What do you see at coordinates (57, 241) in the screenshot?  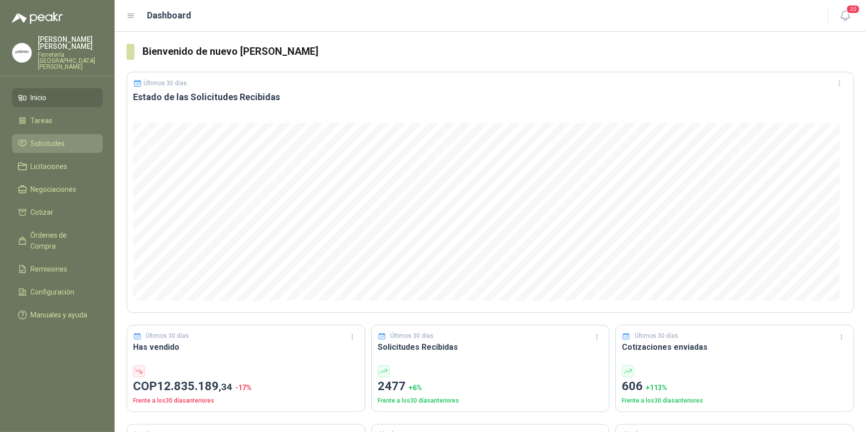 I see `a: Órdenes de Compra` at bounding box center [57, 241].